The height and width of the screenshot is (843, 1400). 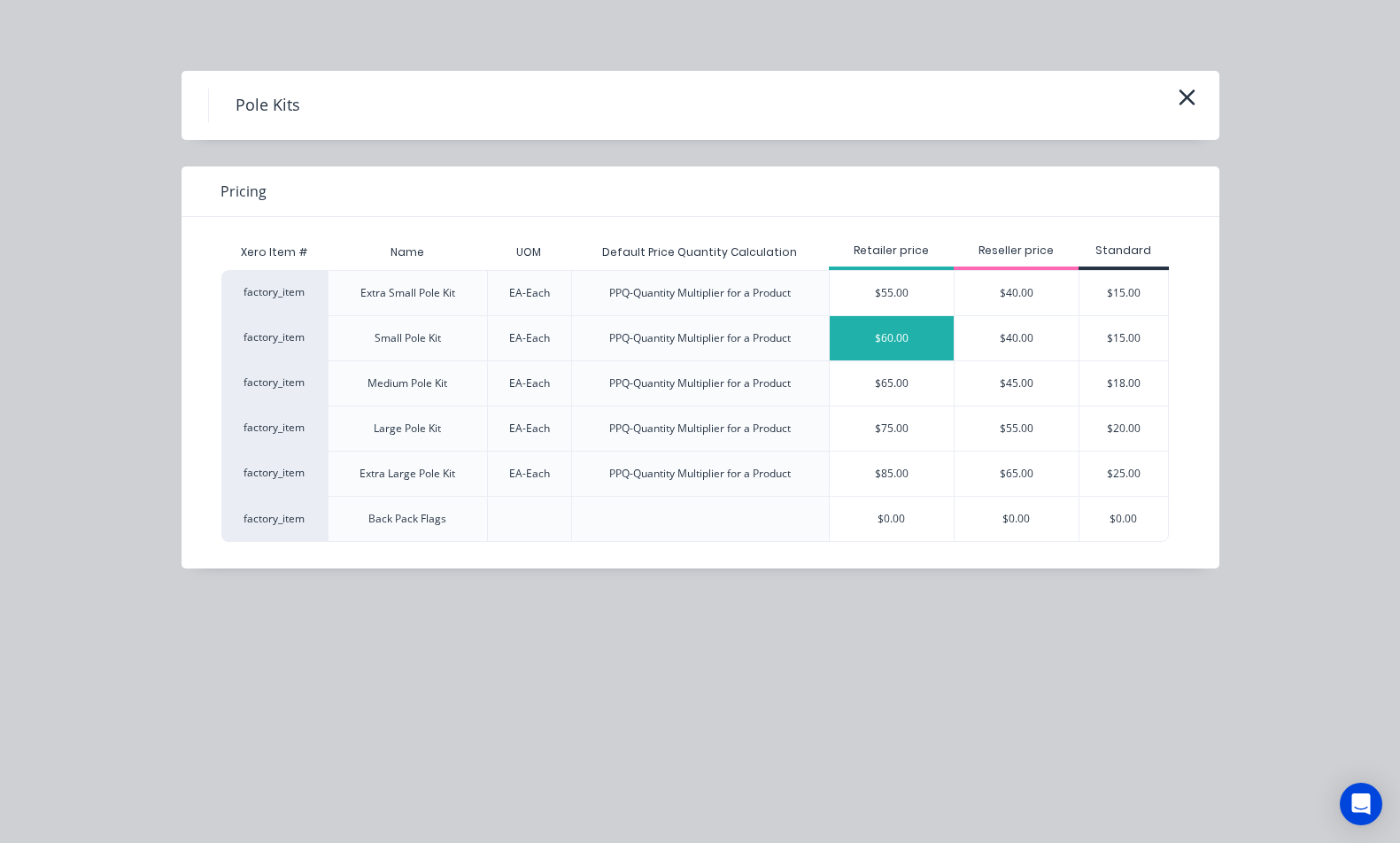 I want to click on div: $75.00, so click(x=892, y=429).